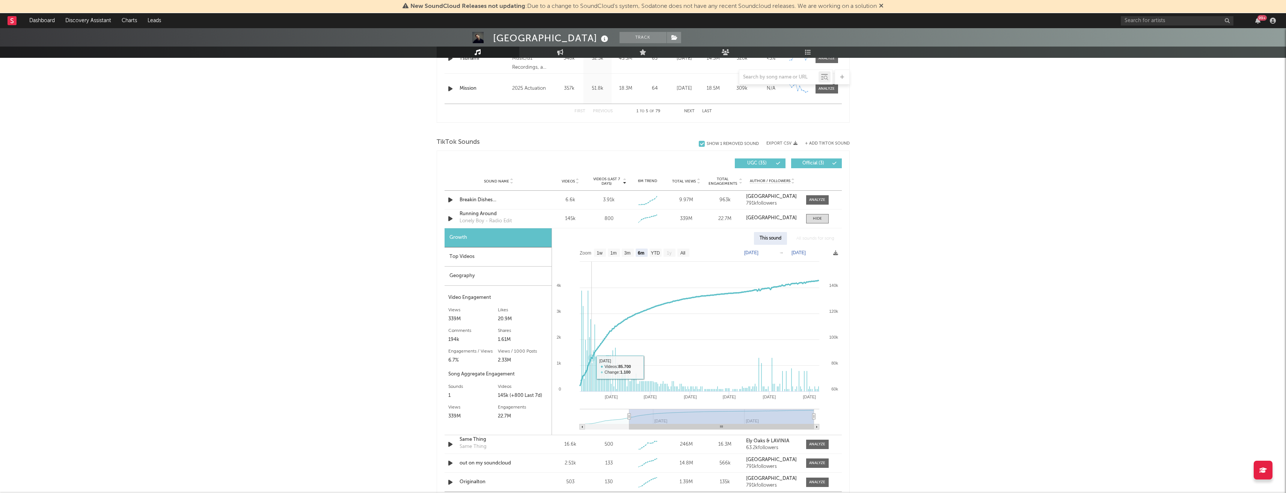 This screenshot has height=493, width=1286. I want to click on div: Same Thing, so click(499, 440).